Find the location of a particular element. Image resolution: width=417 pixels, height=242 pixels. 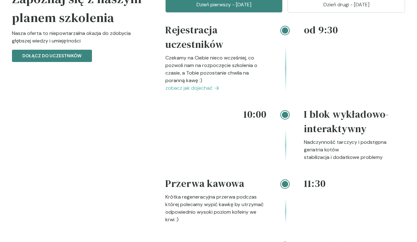

button: Dołącz do uczestników is located at coordinates (52, 56).